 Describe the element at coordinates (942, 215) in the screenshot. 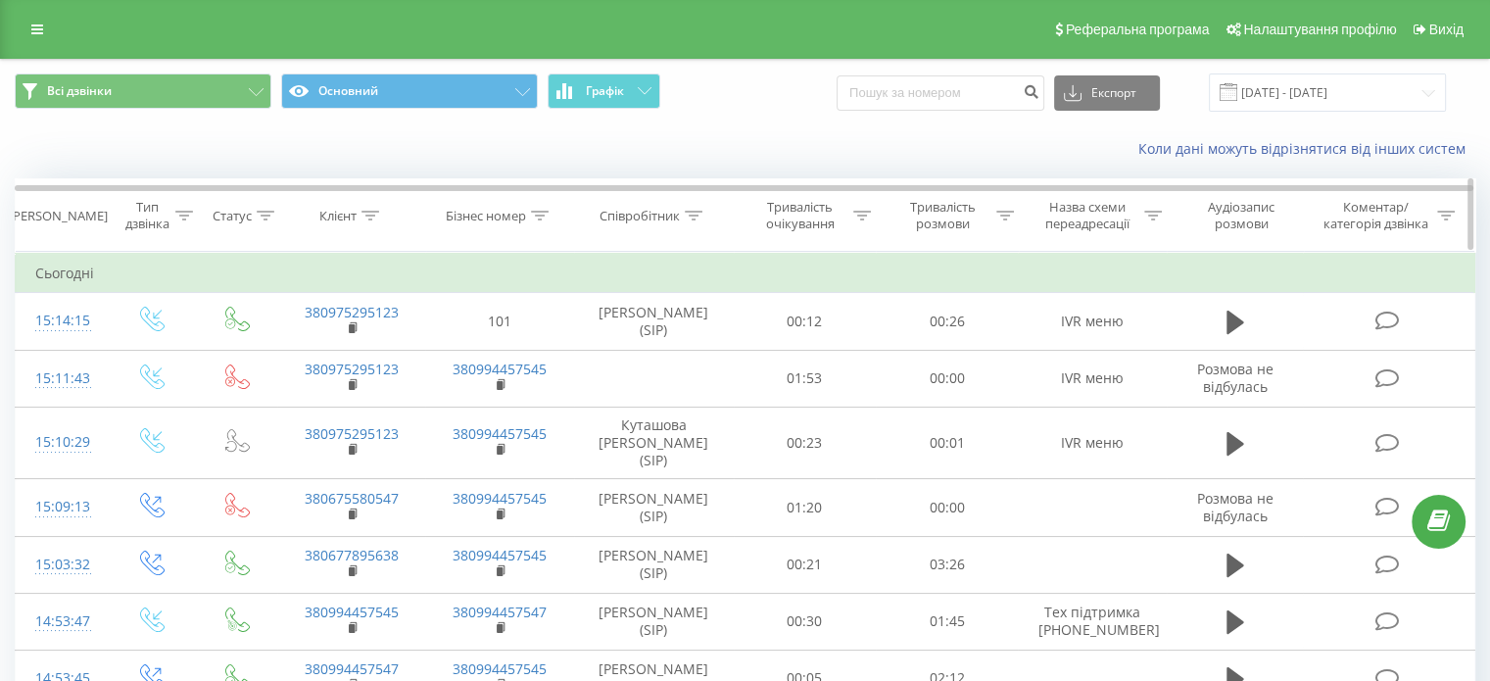

I see `div: Тривалість розмови` at that location.